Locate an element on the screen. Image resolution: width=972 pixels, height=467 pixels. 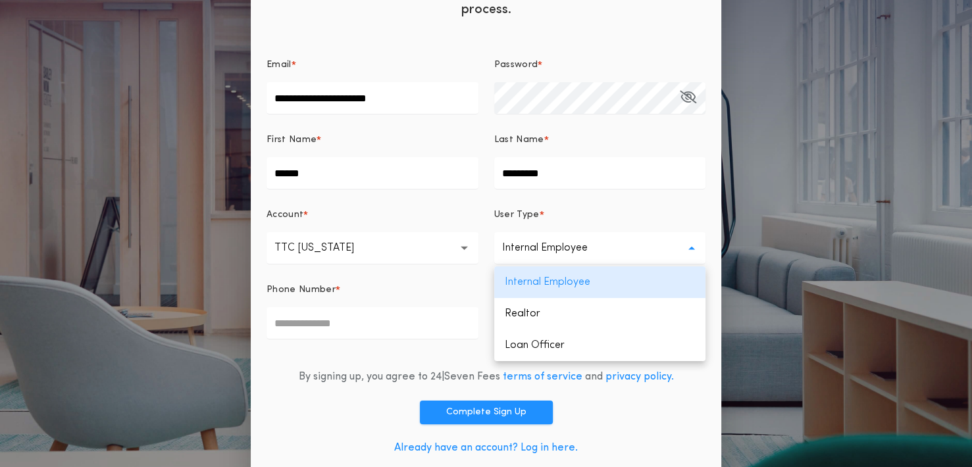
p: Loan Officer is located at coordinates (600, 346).